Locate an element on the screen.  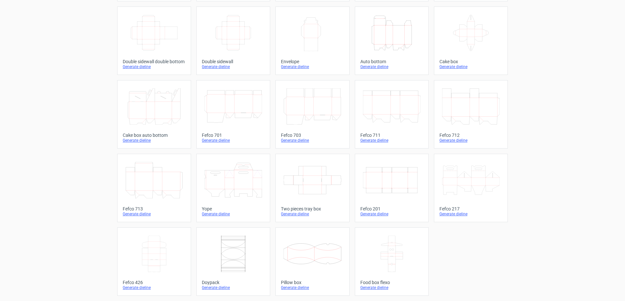
a: Fefco 711Generate dieline is located at coordinates (391, 114).